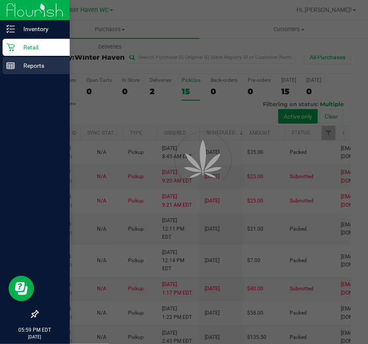 This screenshot has width=368, height=344. I want to click on p: Reports, so click(40, 66).